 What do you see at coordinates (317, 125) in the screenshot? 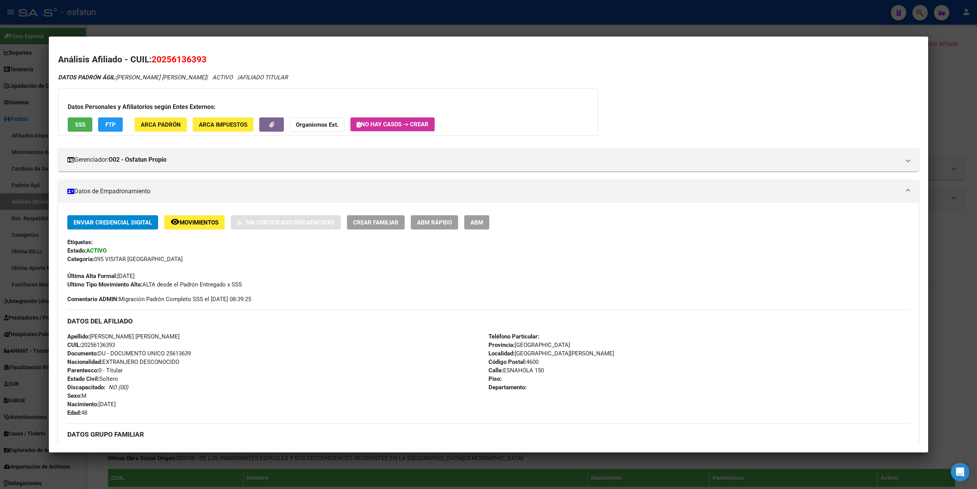
I see `strong: Organismos Ext.` at bounding box center [317, 125].